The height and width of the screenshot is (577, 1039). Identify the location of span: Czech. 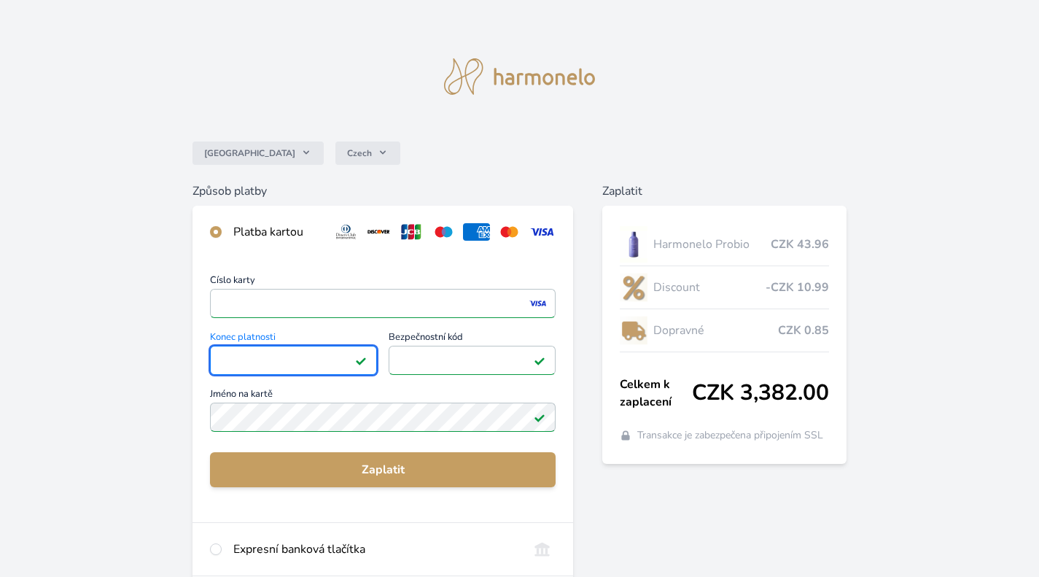
(360, 153).